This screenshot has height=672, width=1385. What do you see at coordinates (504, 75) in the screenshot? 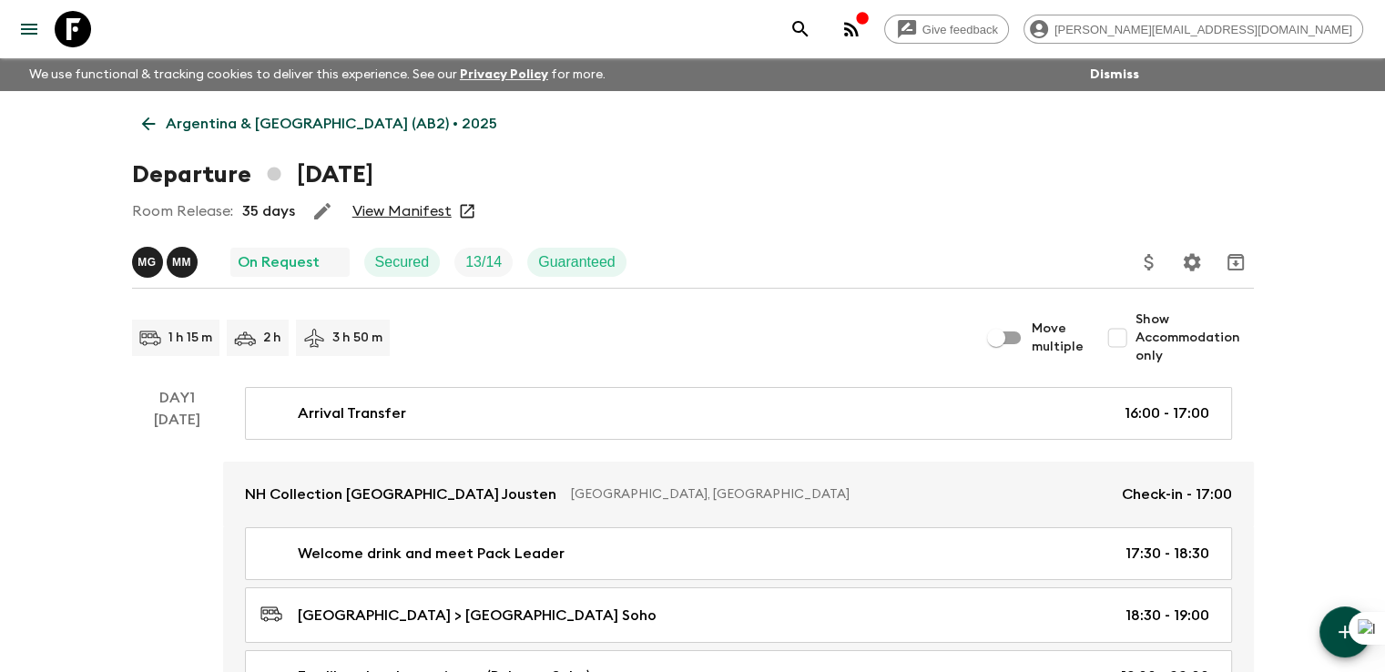
I see `a: Privacy Policy` at bounding box center [504, 75].